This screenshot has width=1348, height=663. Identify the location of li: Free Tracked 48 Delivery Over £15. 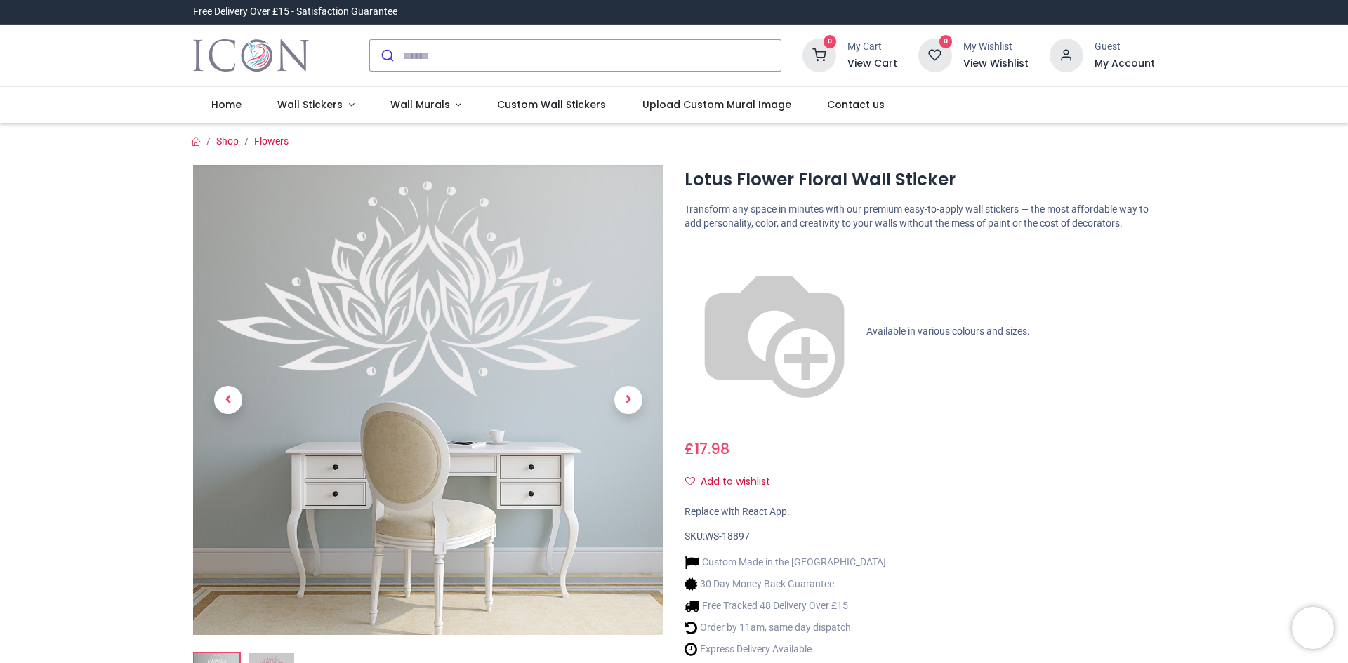
(785, 606).